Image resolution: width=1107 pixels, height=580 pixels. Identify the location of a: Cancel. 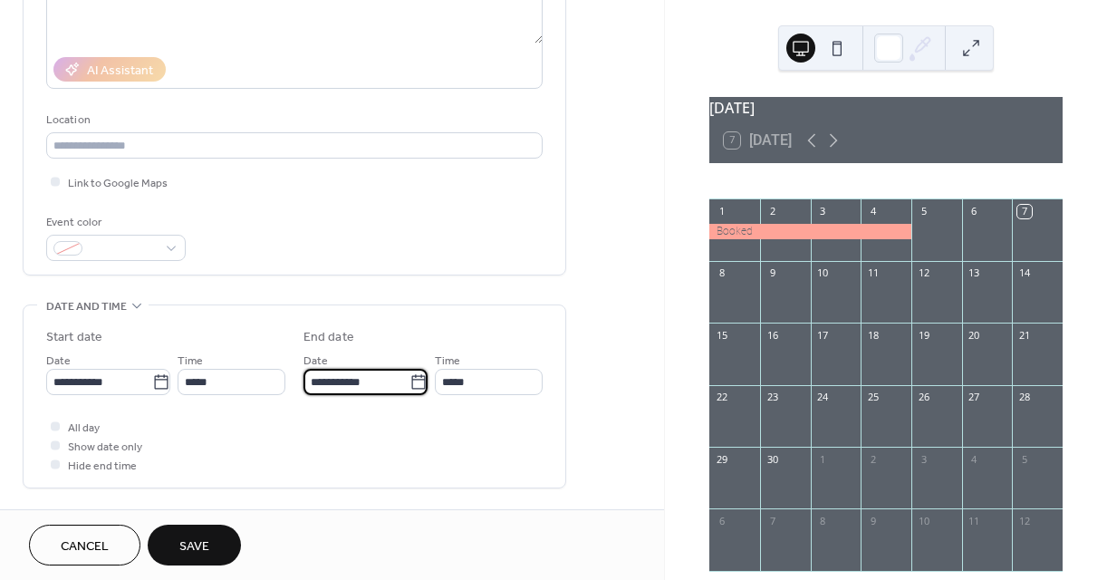
(84, 544).